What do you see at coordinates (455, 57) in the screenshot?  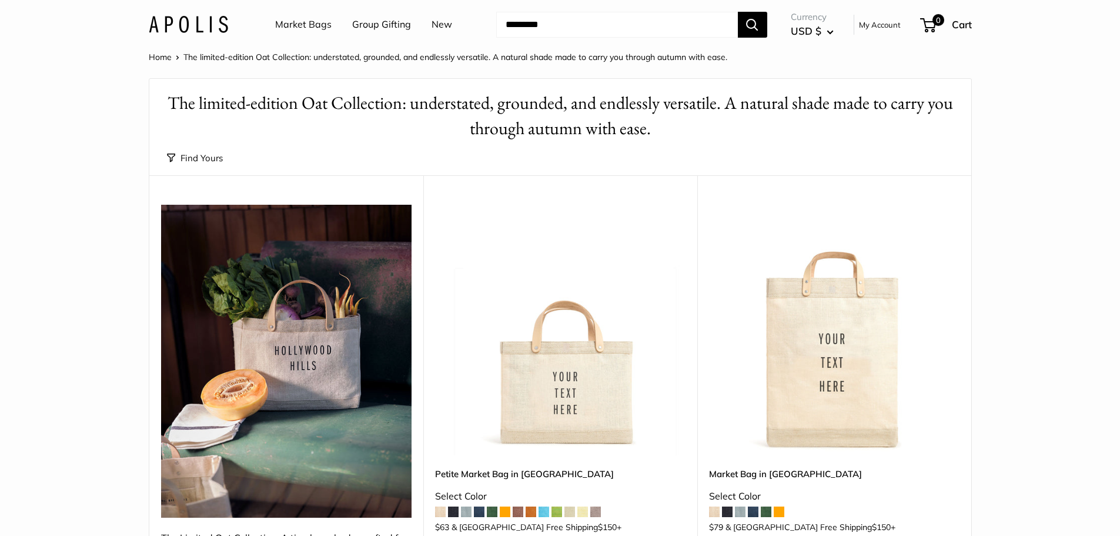 I see `span: The limited-edition Oat Collection: understated, grounded, and endlessly versatile. A natural sha...` at bounding box center [455, 57].